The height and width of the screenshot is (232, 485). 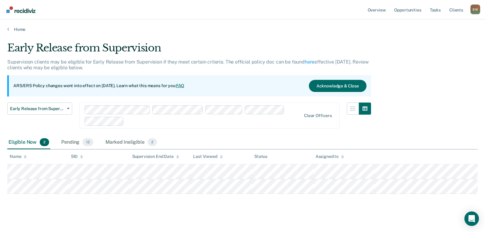 What do you see at coordinates (77, 157) in the screenshot?
I see `div: SID` at bounding box center [77, 157].